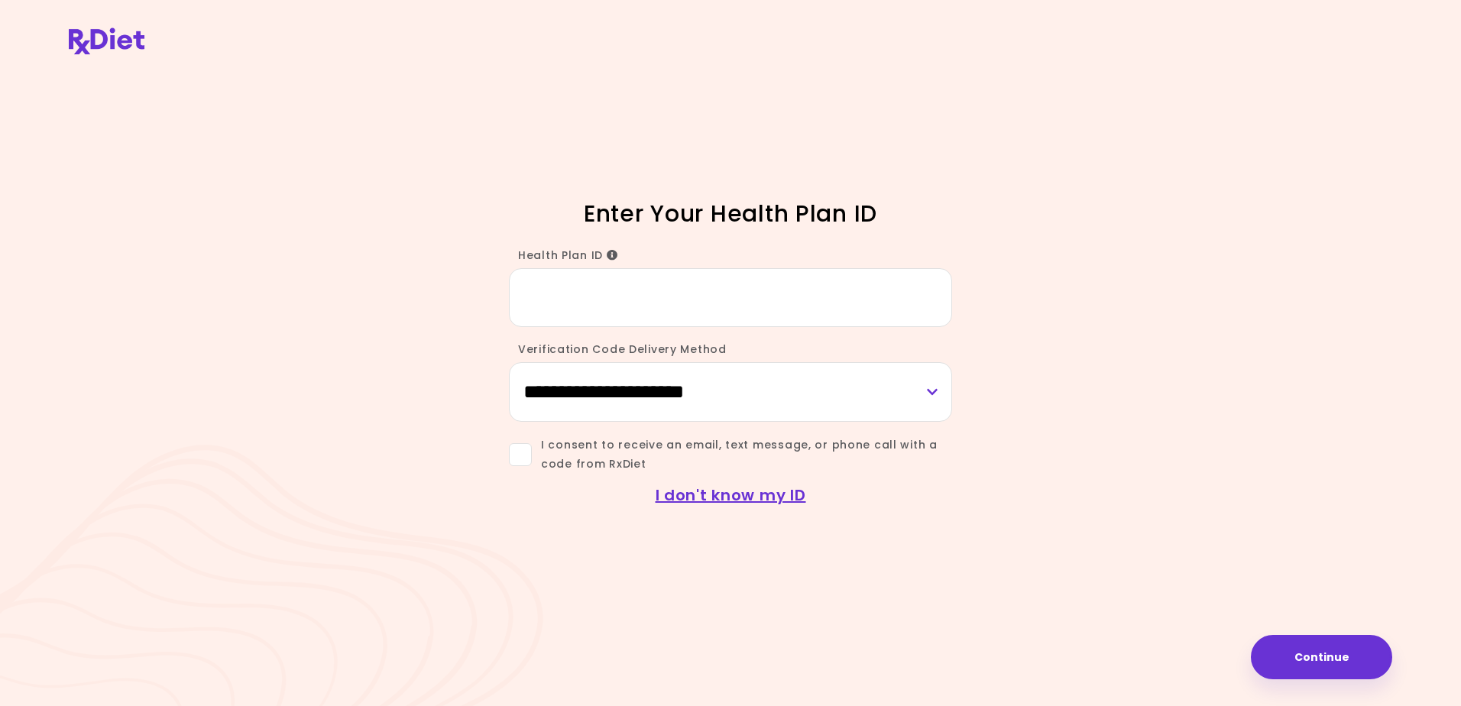 Image resolution: width=1461 pixels, height=706 pixels. I want to click on h1: Enter Your Health Plan ID, so click(731, 213).